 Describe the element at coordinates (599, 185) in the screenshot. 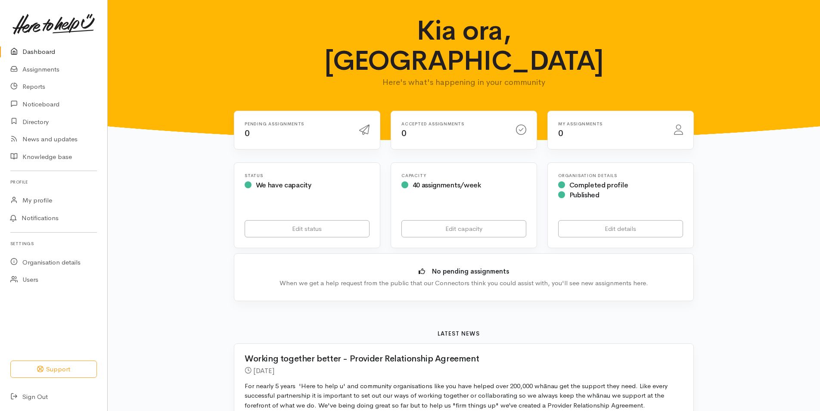

I see `span: Completed profile` at that location.